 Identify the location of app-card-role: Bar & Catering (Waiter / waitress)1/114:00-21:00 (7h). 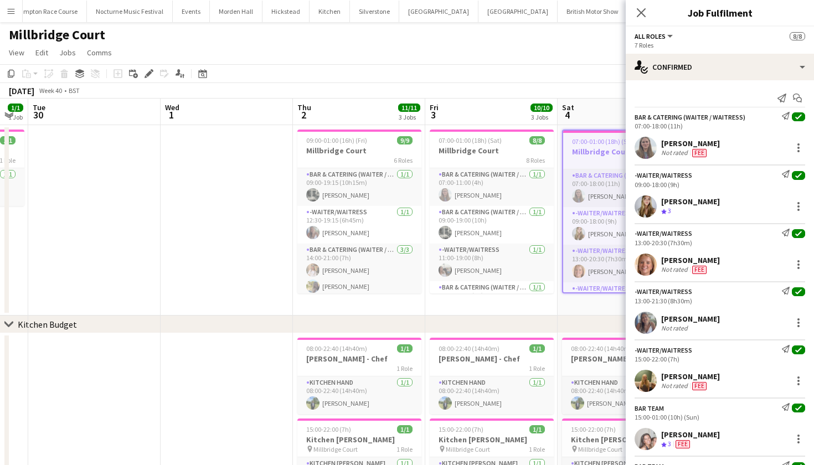
(492, 300).